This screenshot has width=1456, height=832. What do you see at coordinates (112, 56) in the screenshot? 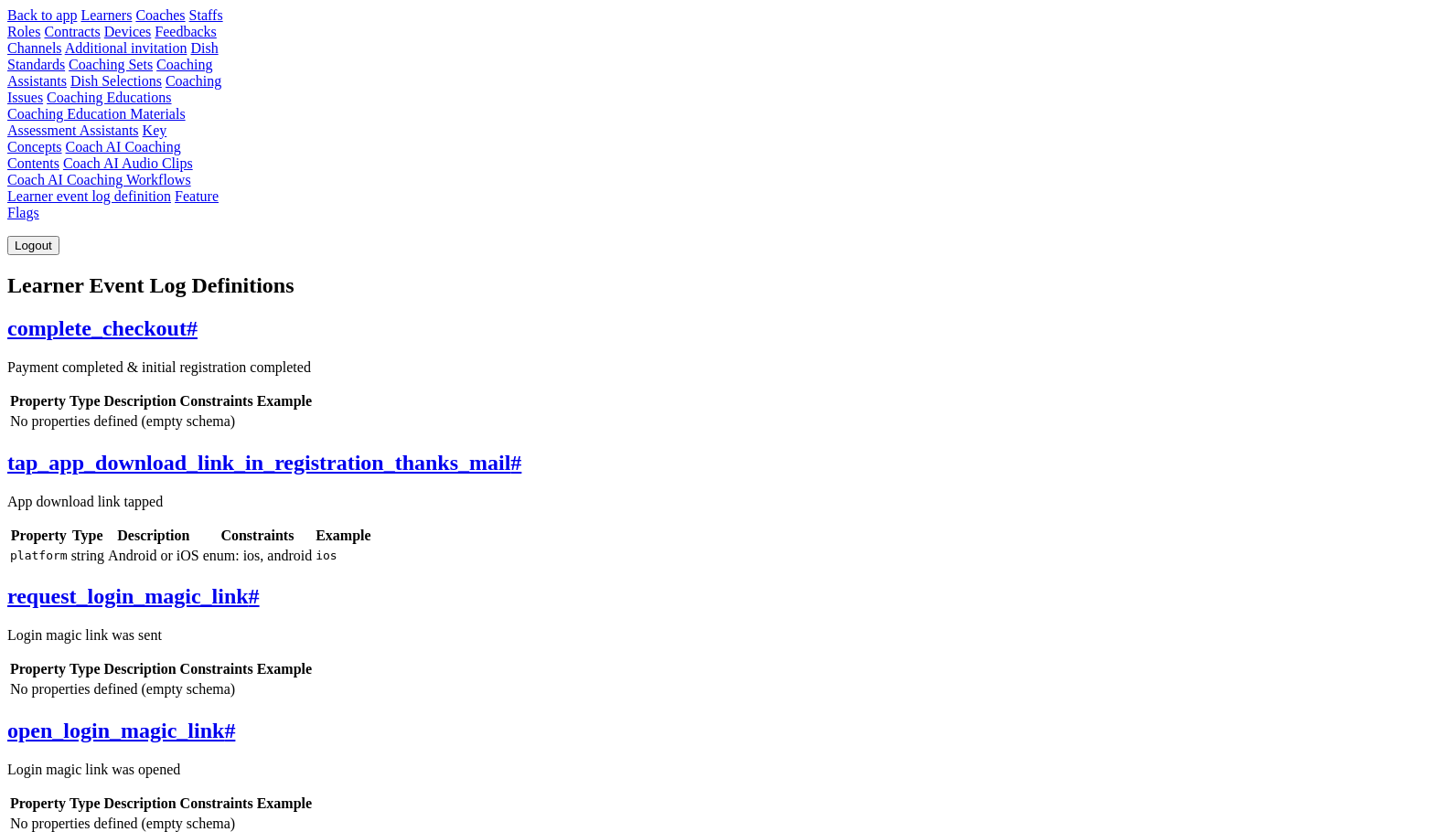
I see `a: Dish Standards` at bounding box center [112, 56].